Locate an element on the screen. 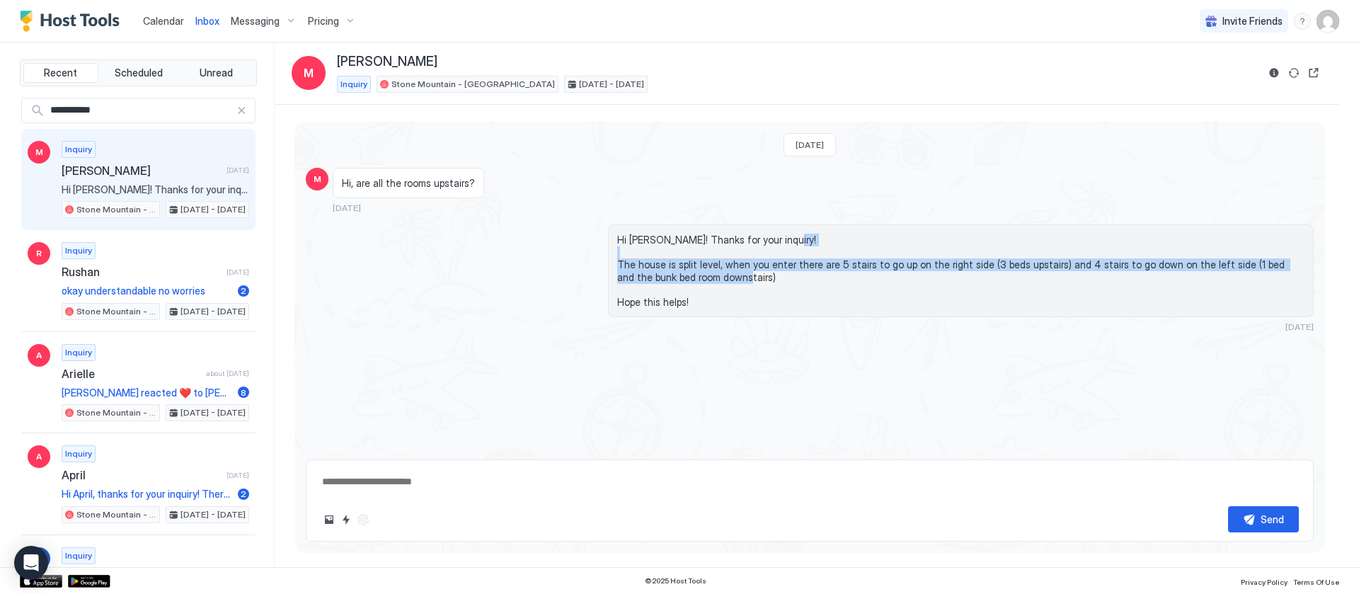  button: Scheduled is located at coordinates (139, 73).